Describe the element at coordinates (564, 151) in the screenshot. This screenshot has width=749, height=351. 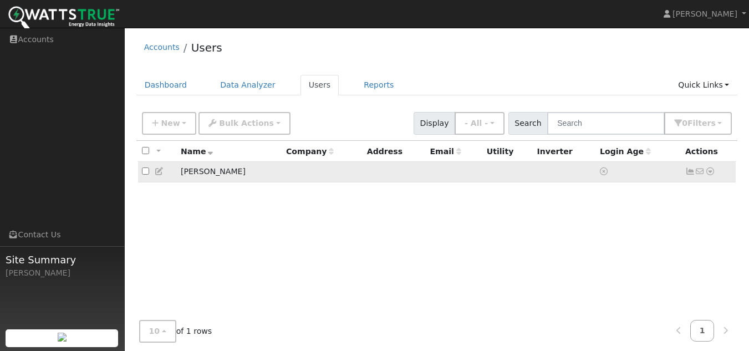
I see `div: Inverter` at that location.